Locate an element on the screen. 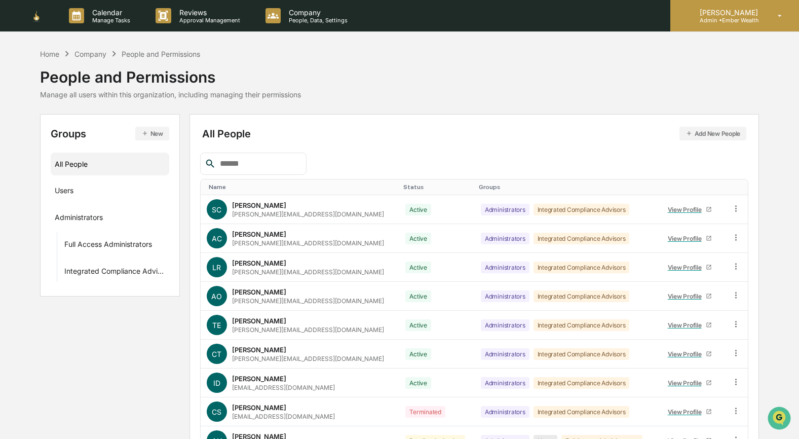  img: f2157a4c-a0d3-4daa-907e-bb6f0de503a5-1751232295721 is located at coordinates (13, 13).